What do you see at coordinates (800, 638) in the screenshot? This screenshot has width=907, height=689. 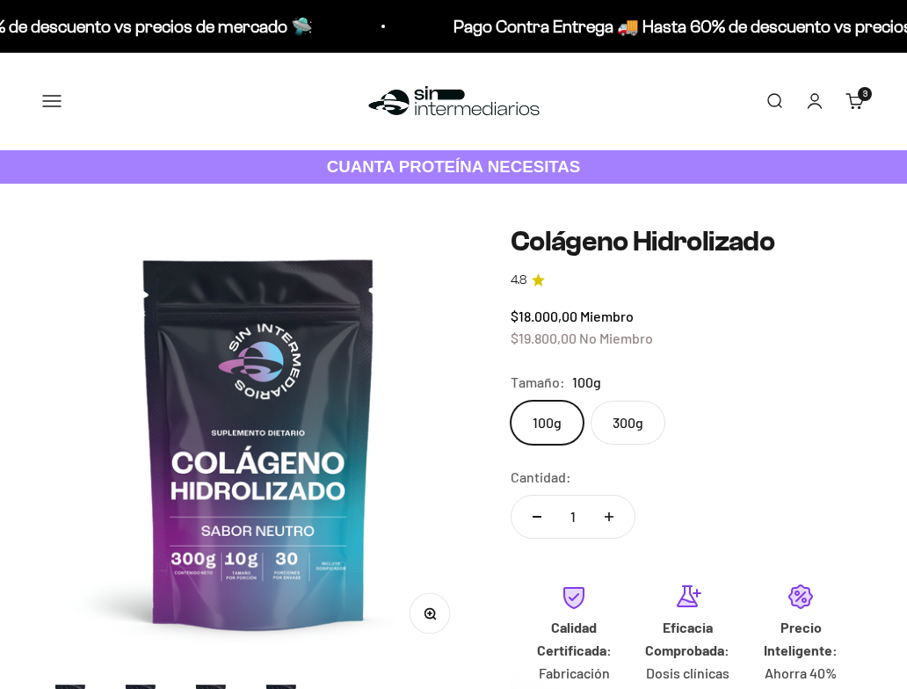 I see `strong: Precio Inteligente:` at bounding box center [800, 638].